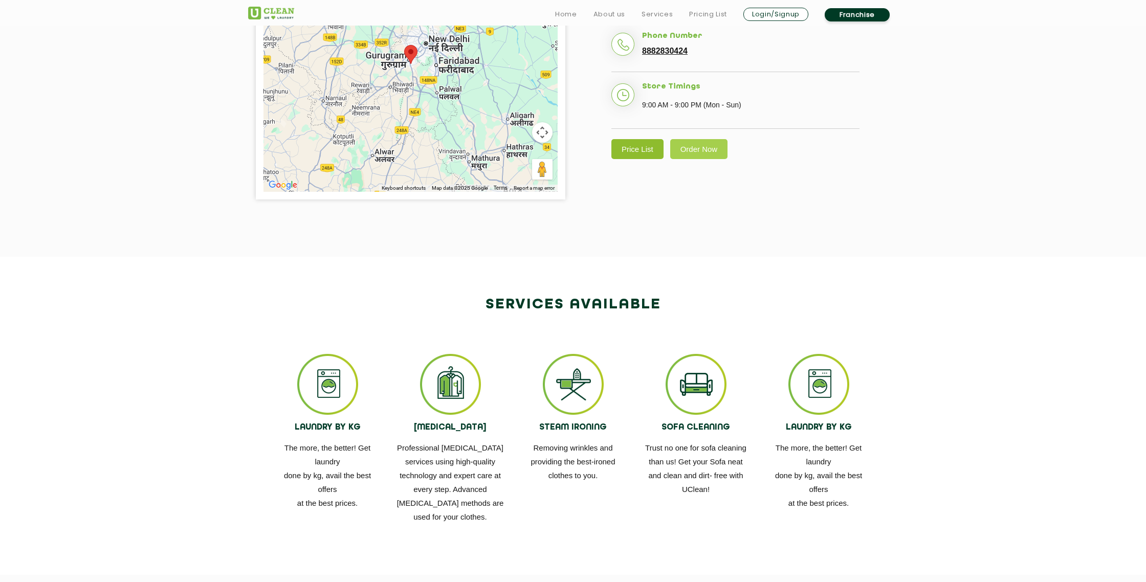 Image resolution: width=1146 pixels, height=582 pixels. What do you see at coordinates (450, 384) in the screenshot?
I see `img: ss_icon_2.png` at bounding box center [450, 384].